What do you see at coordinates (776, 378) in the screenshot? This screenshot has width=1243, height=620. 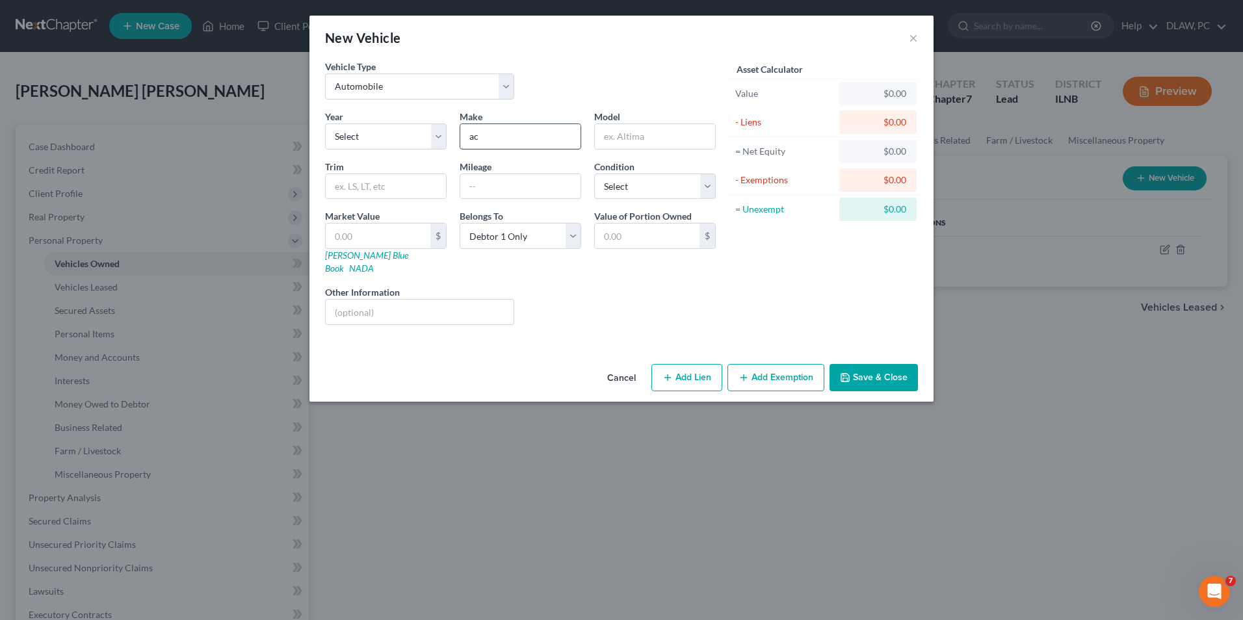 I see `button: Add Exemption` at bounding box center [776, 378].